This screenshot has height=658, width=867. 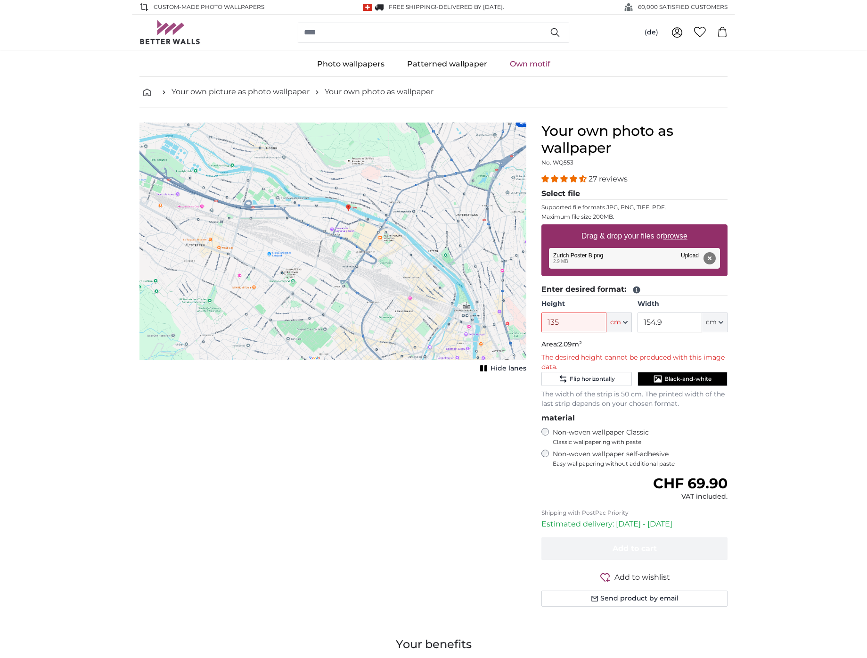 What do you see at coordinates (333, 249) in the screenshot?
I see `div: 1 of 1` at bounding box center [333, 249].